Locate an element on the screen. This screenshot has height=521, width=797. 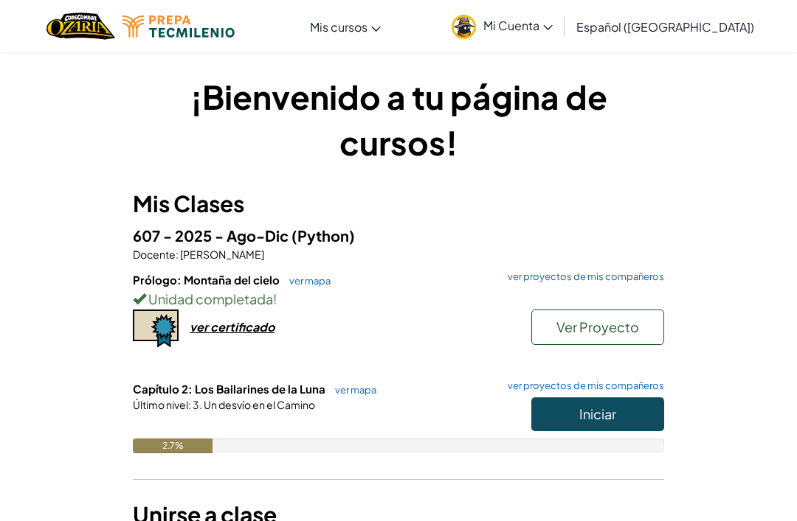
a: Mi Cuenta is located at coordinates (502, 26).